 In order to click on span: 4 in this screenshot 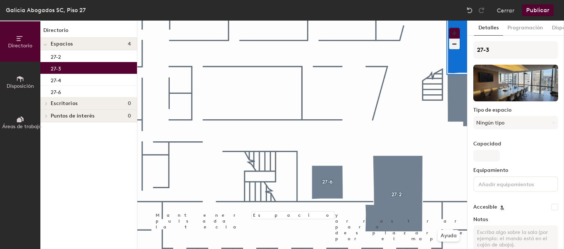, I will do `click(129, 44)`.